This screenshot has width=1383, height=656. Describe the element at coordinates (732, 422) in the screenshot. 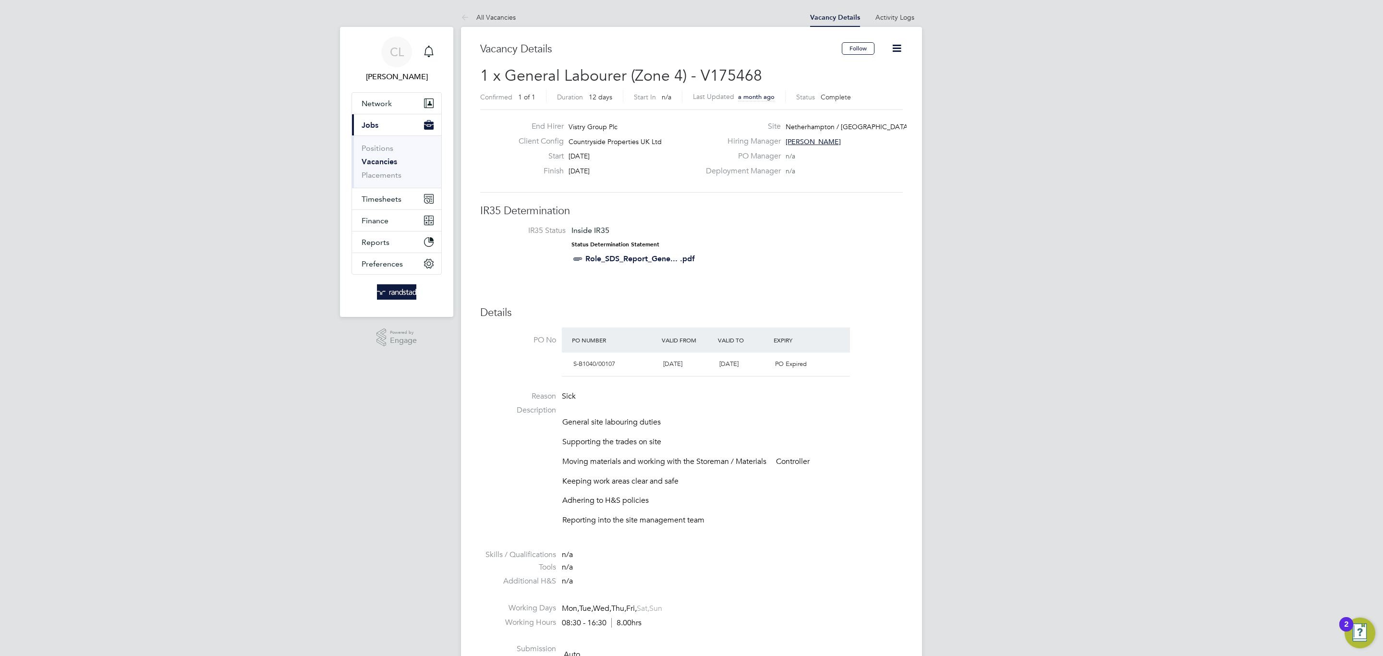

I see `p: General site labouring duties` at that location.